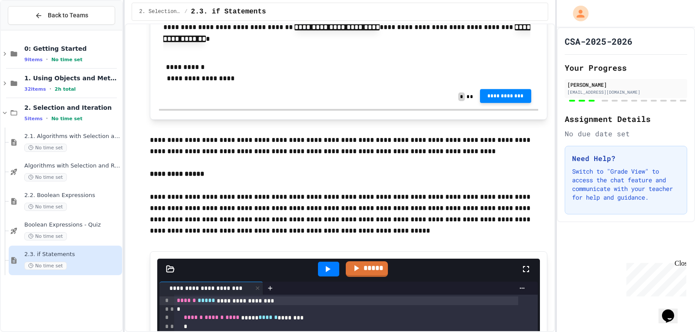  Describe the element at coordinates (35, 89) in the screenshot. I see `span: 32 items` at that location.